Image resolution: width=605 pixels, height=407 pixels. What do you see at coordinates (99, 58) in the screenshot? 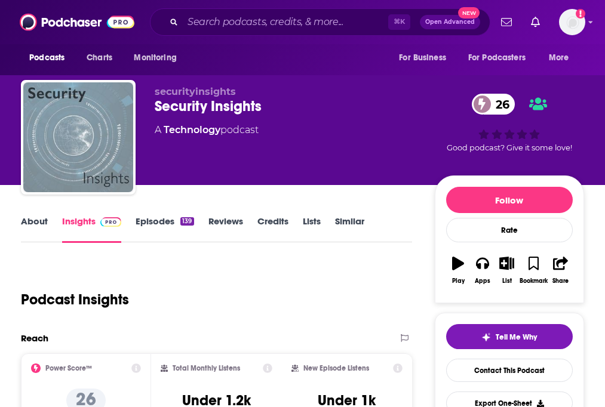
I see `span: Charts` at bounding box center [99, 58].